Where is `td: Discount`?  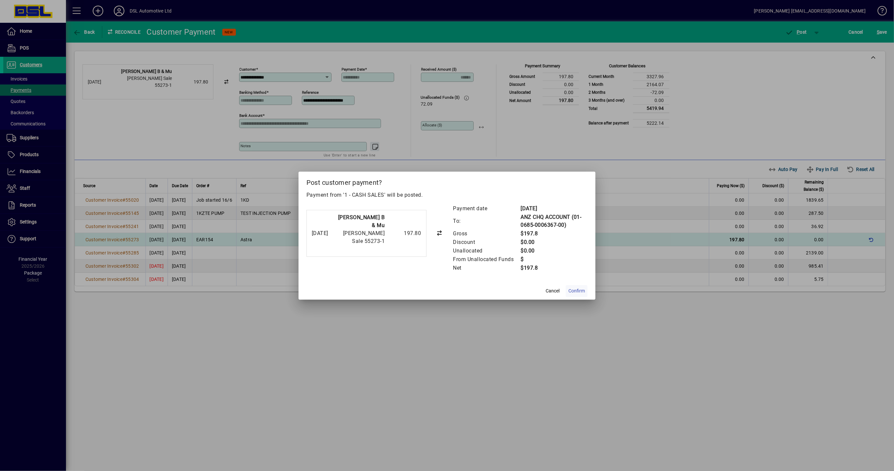
td: Discount is located at coordinates (487, 242).